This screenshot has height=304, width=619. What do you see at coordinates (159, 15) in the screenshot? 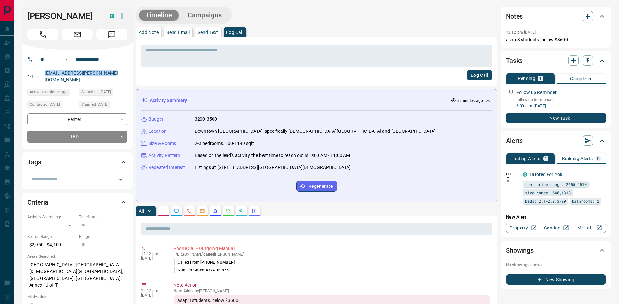
I see `button: Timeline` at bounding box center [159, 15].